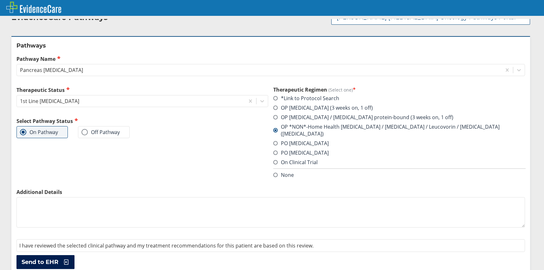 The height and width of the screenshot is (270, 544). Describe the element at coordinates (399, 90) in the screenshot. I see `h3: Therapeutic Regimen` at that location.